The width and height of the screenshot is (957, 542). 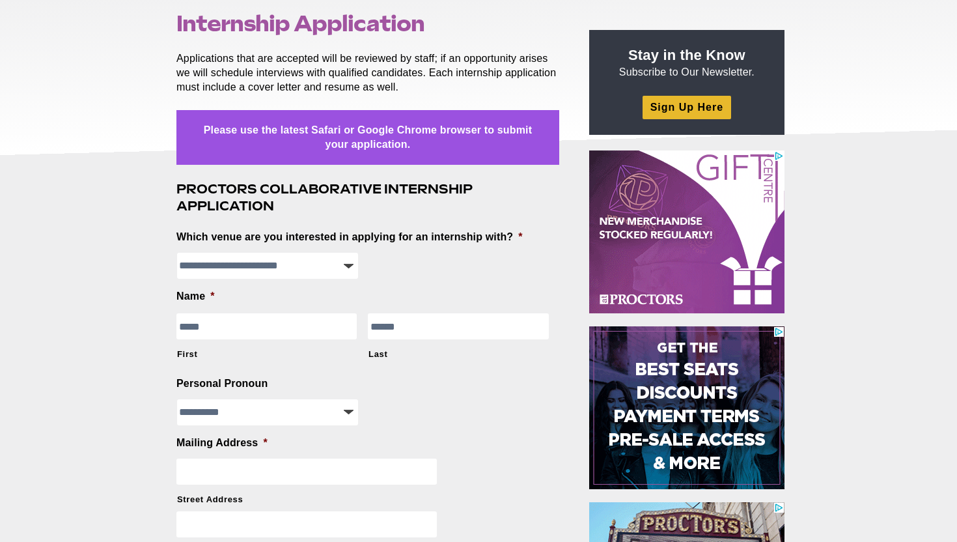 What do you see at coordinates (687, 107) in the screenshot?
I see `a: Sign Up Here` at bounding box center [687, 107].